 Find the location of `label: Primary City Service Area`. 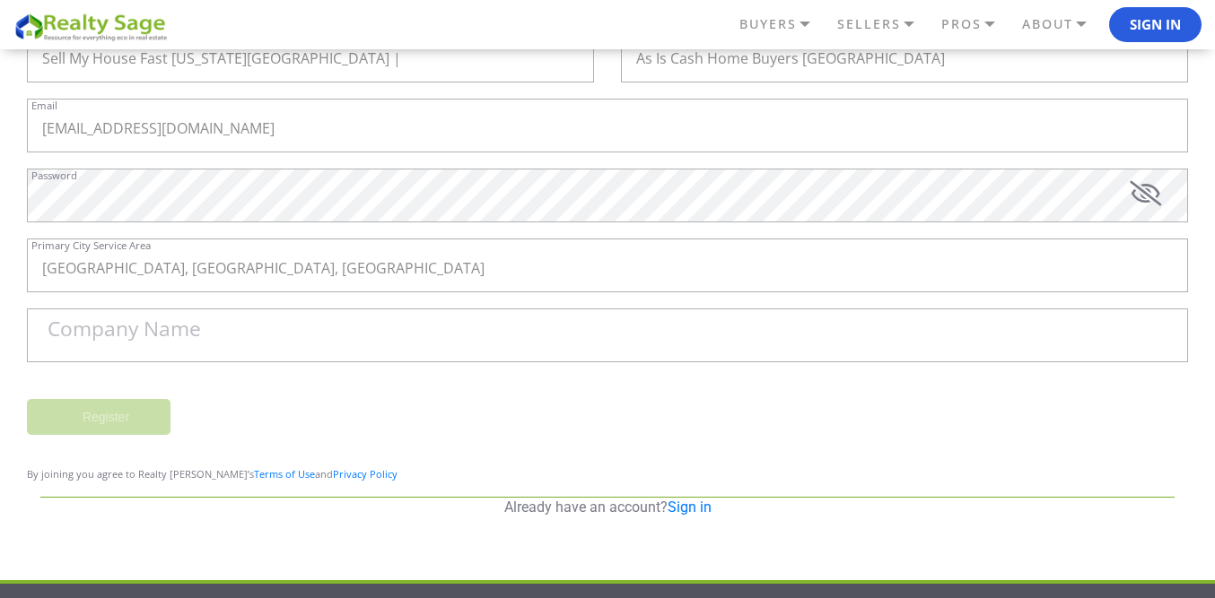

label: Primary City Service Area is located at coordinates (91, 245).